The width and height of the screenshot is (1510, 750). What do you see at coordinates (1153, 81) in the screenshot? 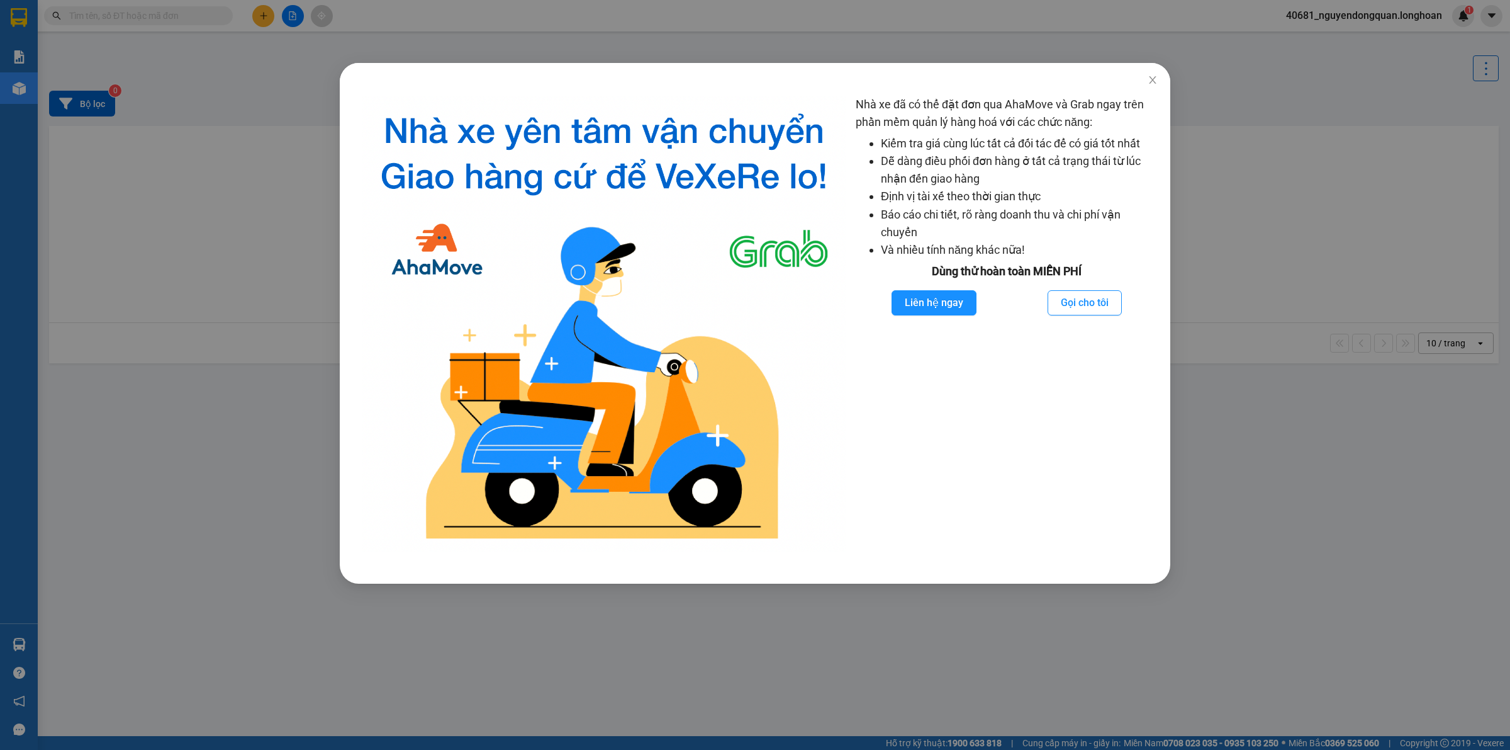
I see `button: Close` at bounding box center [1153, 81].